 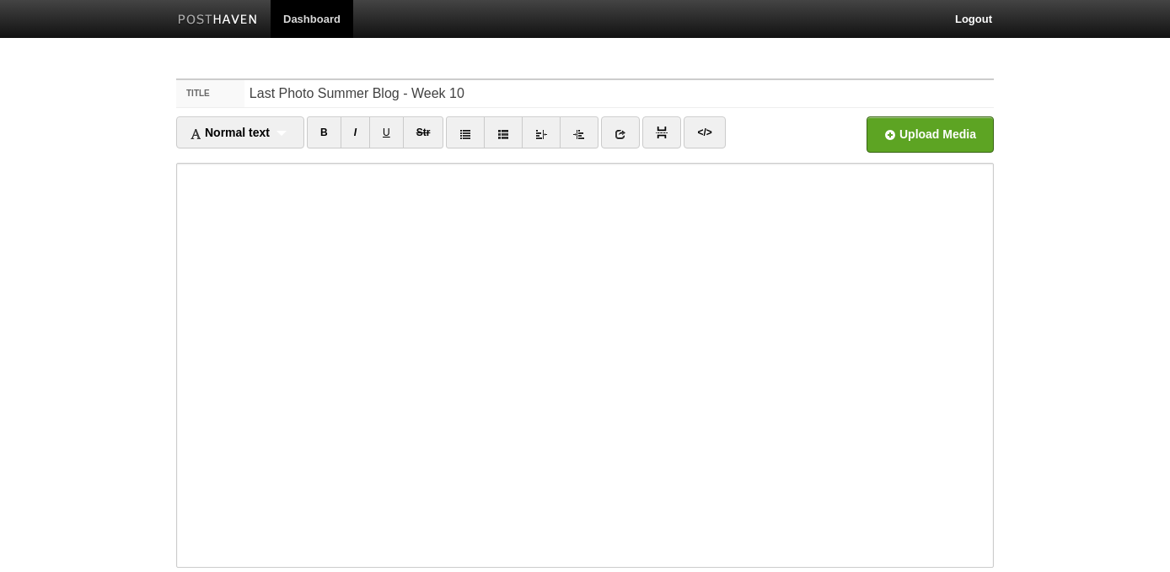 I want to click on label: Title, so click(x=210, y=94).